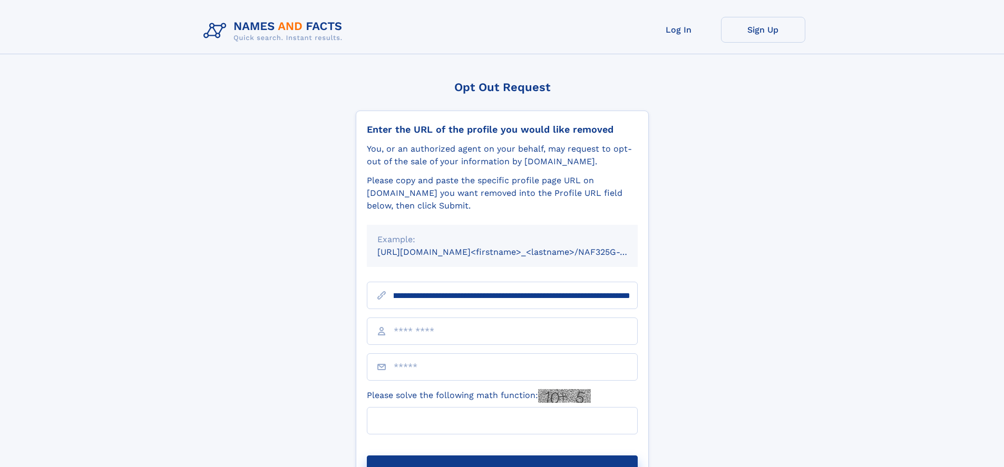  I want to click on label: Please solve the following math function:, so click(479, 396).